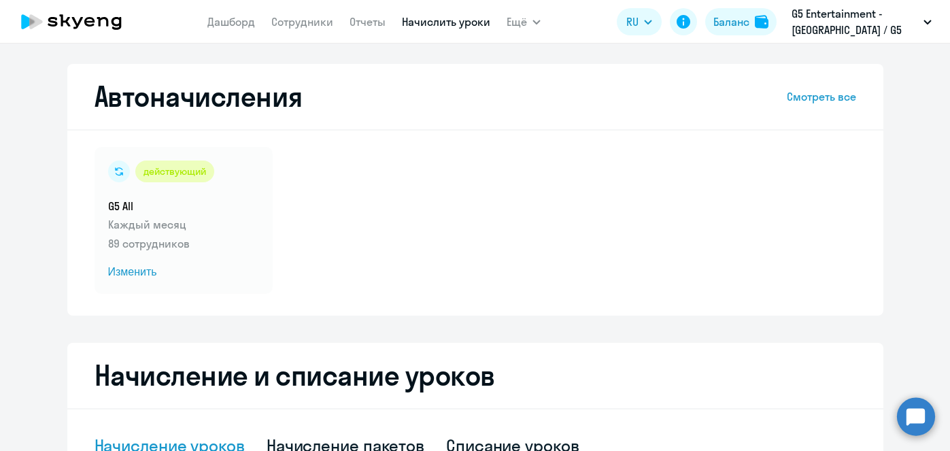 This screenshot has width=950, height=451. Describe the element at coordinates (523, 22) in the screenshot. I see `button: Ещё` at that location.